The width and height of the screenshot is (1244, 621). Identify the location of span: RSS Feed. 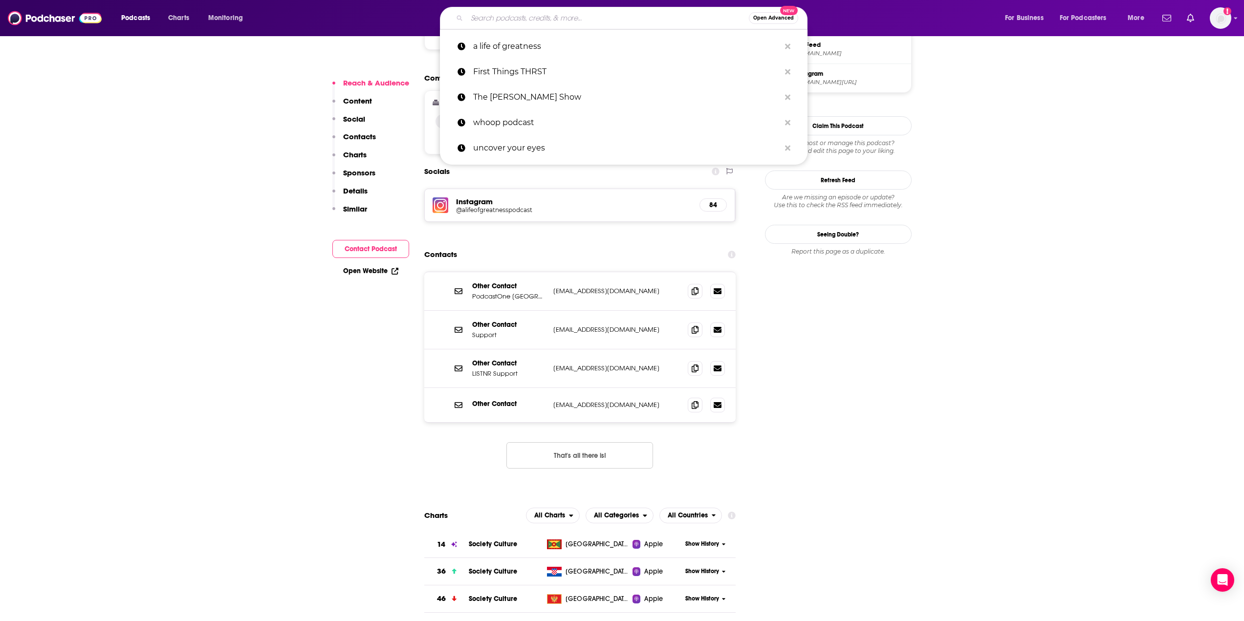
(851, 45).